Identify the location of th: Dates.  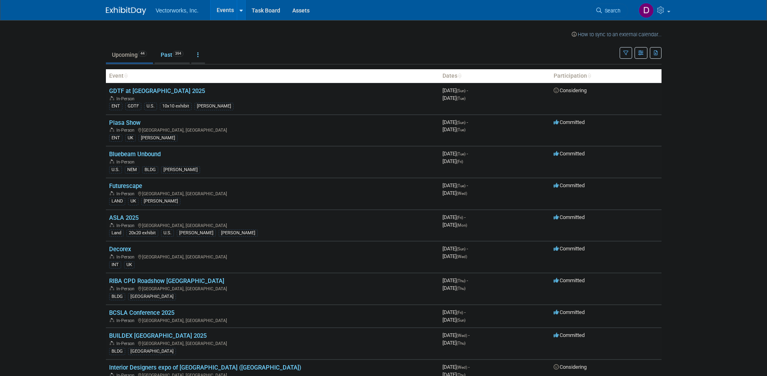
(495, 76).